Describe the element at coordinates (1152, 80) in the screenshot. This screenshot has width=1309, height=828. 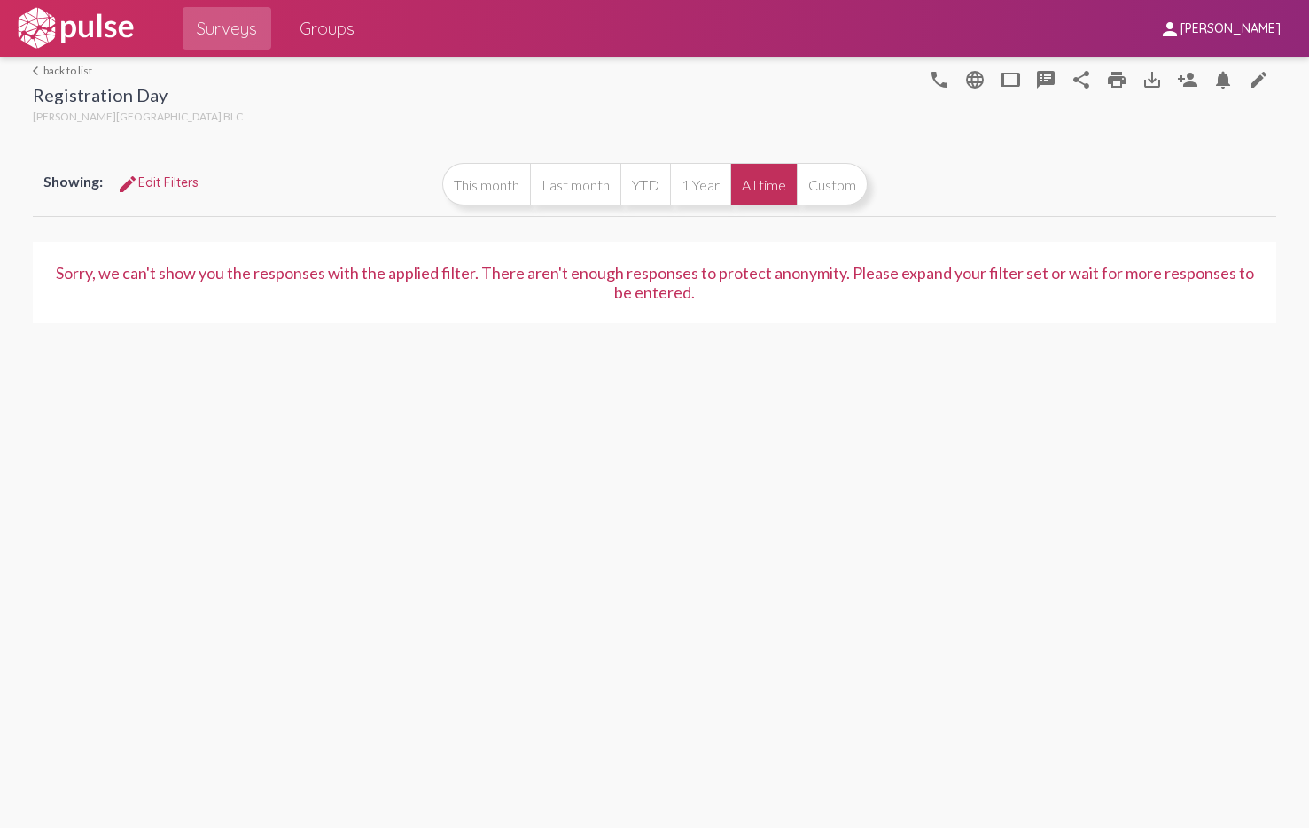
I see `mat-icon: Download` at that location.